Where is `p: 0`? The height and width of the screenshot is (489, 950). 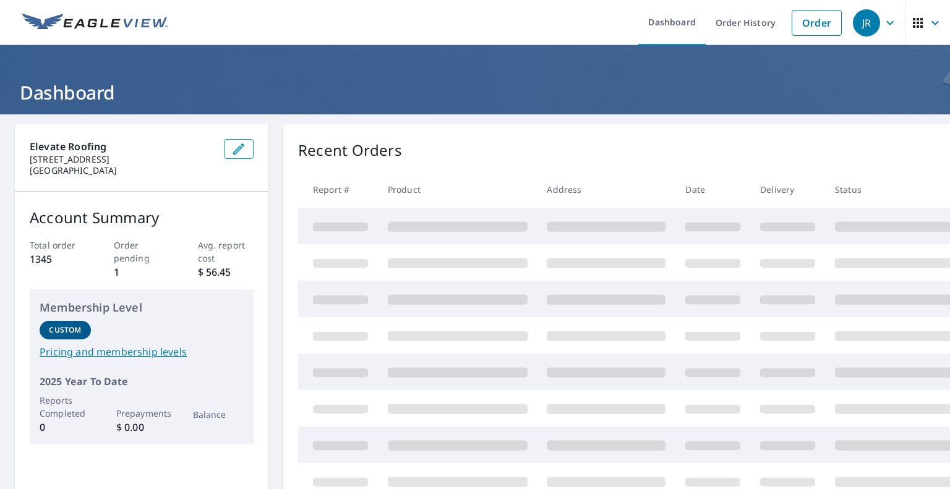
p: 0 is located at coordinates (65, 427).